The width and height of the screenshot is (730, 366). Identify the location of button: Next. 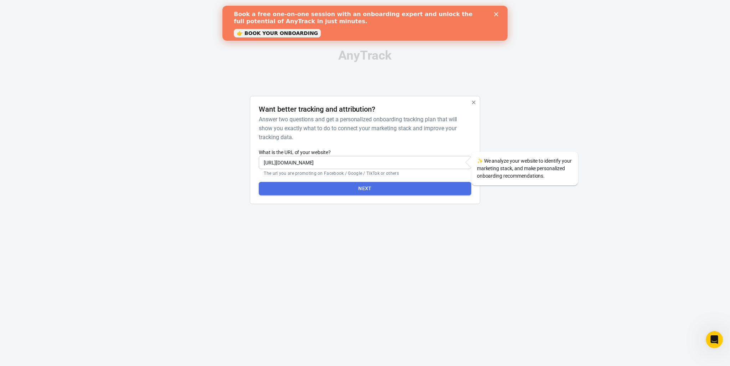
(365, 188).